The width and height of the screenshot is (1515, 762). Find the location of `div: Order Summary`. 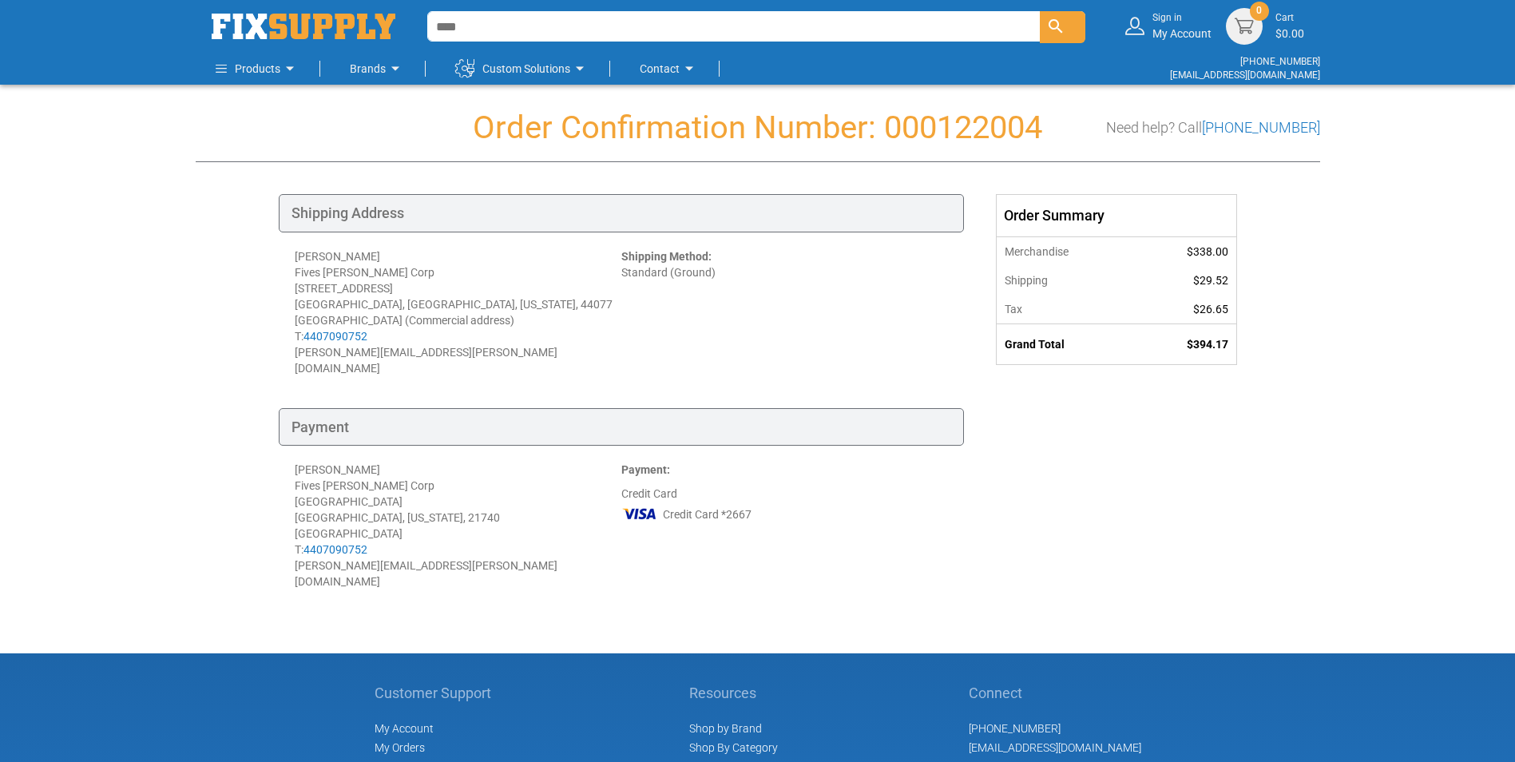

div: Order Summary is located at coordinates (1116, 216).